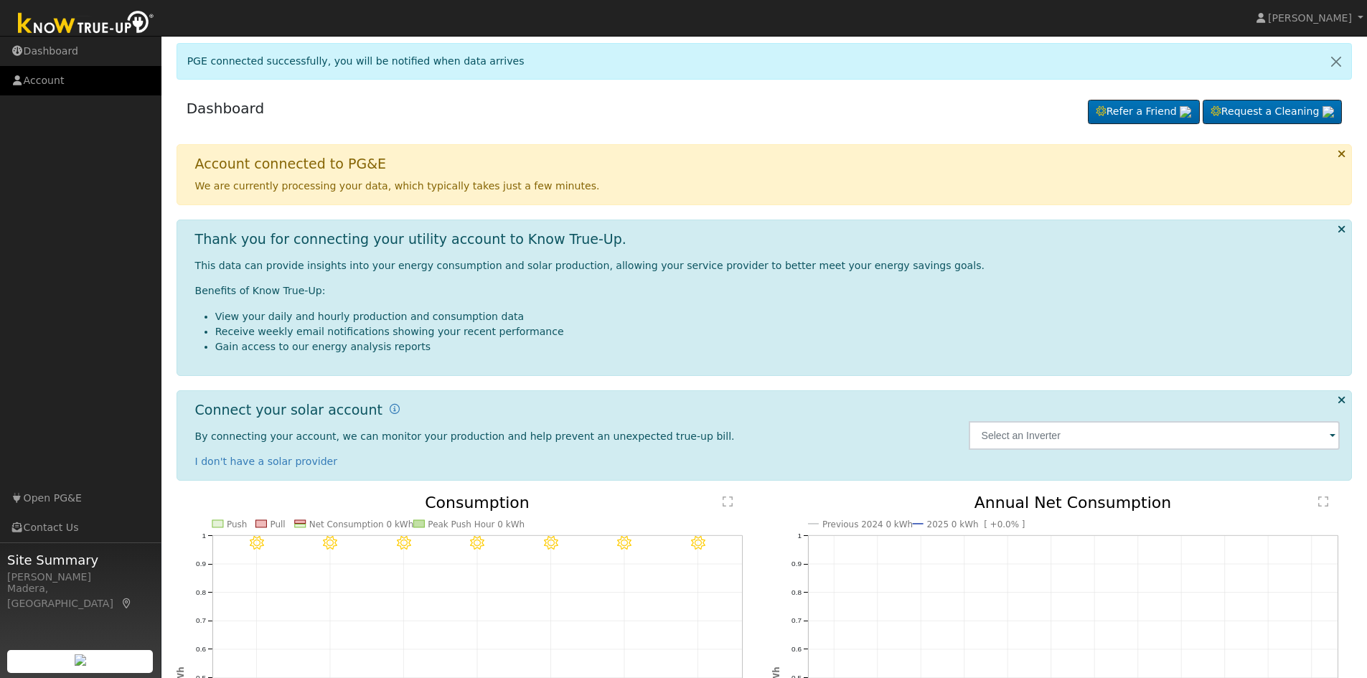 Image resolution: width=1367 pixels, height=678 pixels. What do you see at coordinates (778, 317) in the screenshot?
I see `li: View your daily and hourly production and consumption data` at bounding box center [778, 317].